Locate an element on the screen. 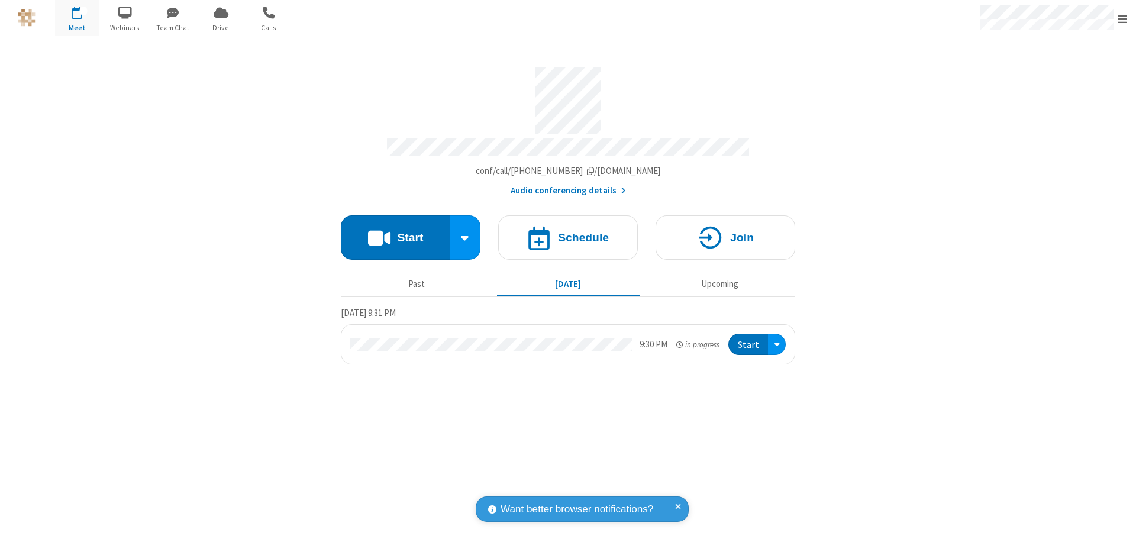  div: Start conference options is located at coordinates (466, 237).